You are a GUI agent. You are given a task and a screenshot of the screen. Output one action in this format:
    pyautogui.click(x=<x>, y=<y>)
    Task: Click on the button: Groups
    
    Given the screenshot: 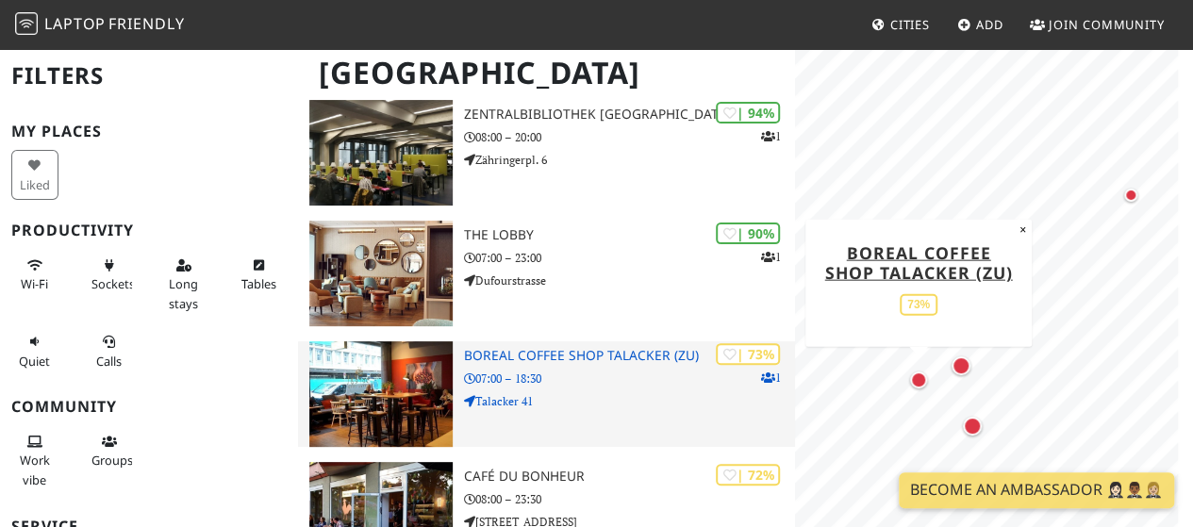 What is the action you would take?
    pyautogui.click(x=109, y=451)
    